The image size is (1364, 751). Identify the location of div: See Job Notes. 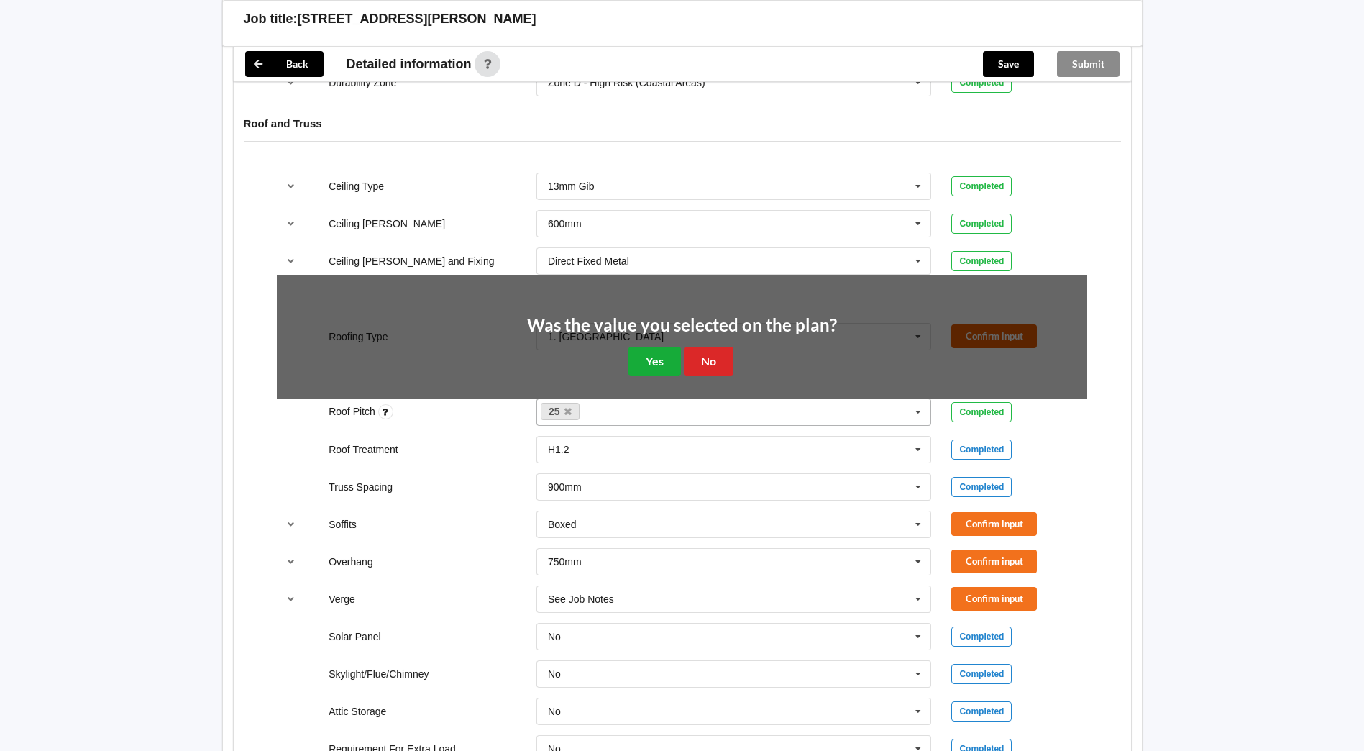
(581, 599).